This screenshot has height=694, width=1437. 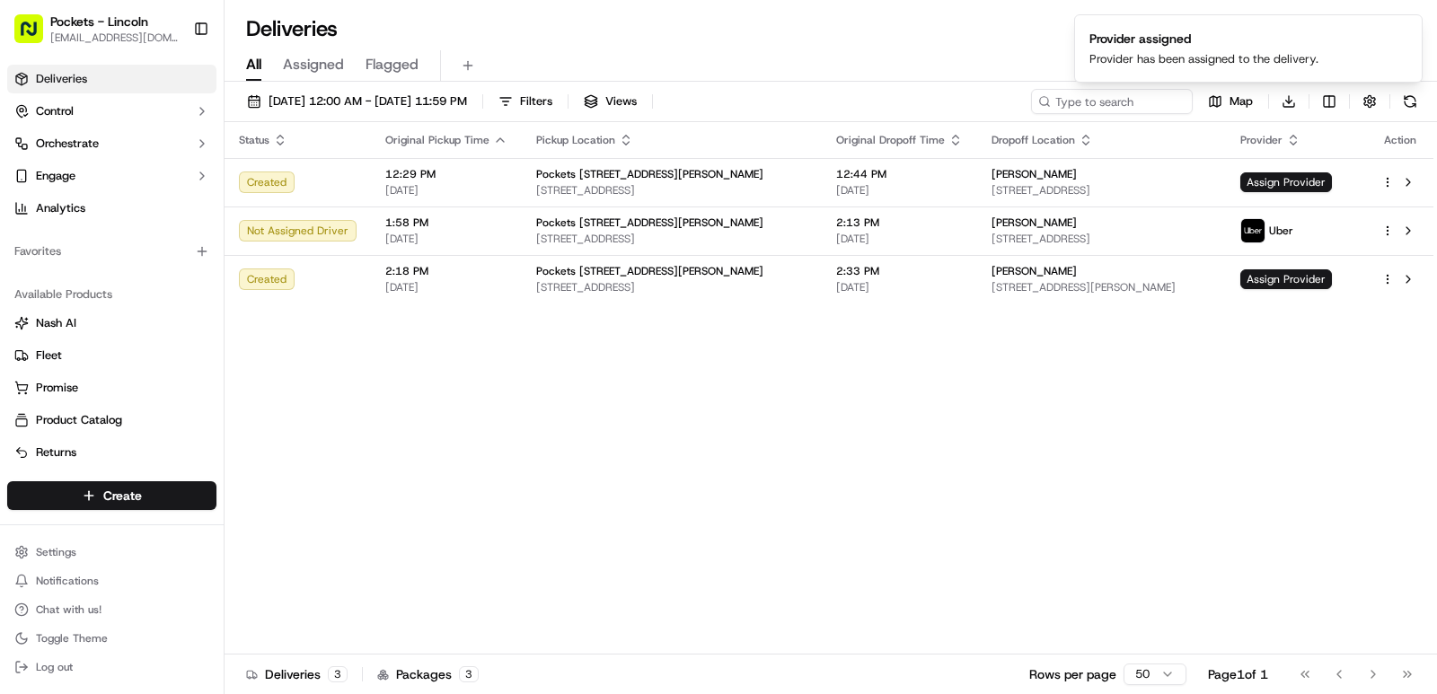 What do you see at coordinates (56, 176) in the screenshot?
I see `span: Engage` at bounding box center [56, 176].